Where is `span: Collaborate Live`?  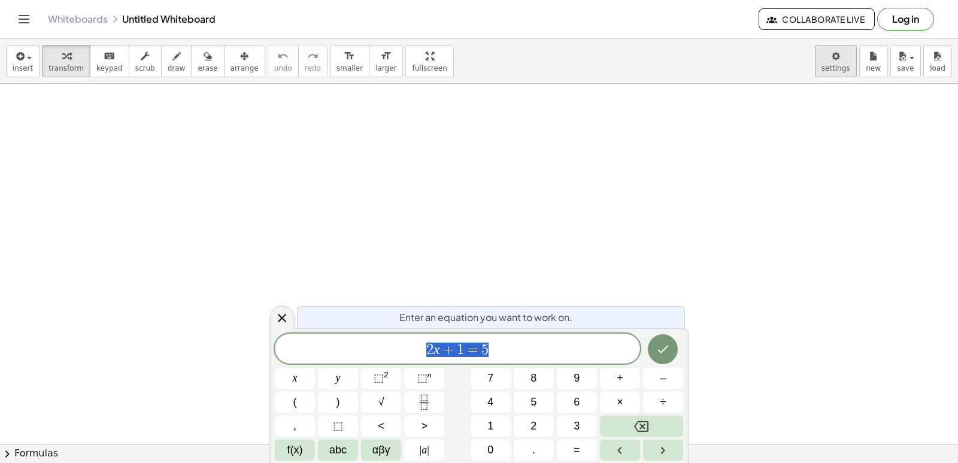 span: Collaborate Live is located at coordinates (817, 19).